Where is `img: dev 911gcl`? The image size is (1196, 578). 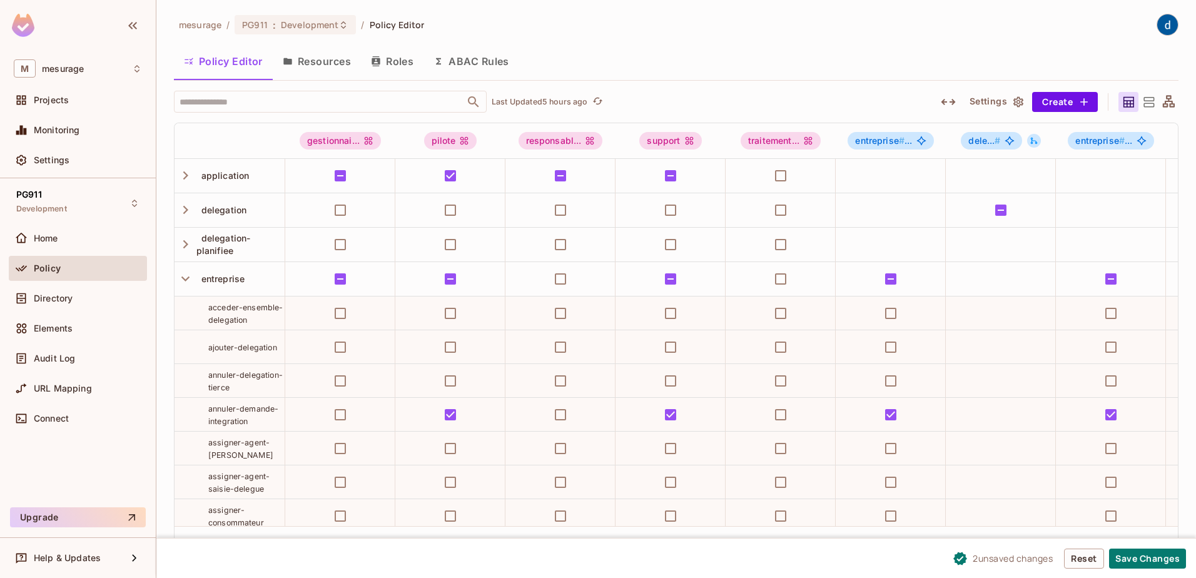 img: dev 911gcl is located at coordinates (1168, 24).